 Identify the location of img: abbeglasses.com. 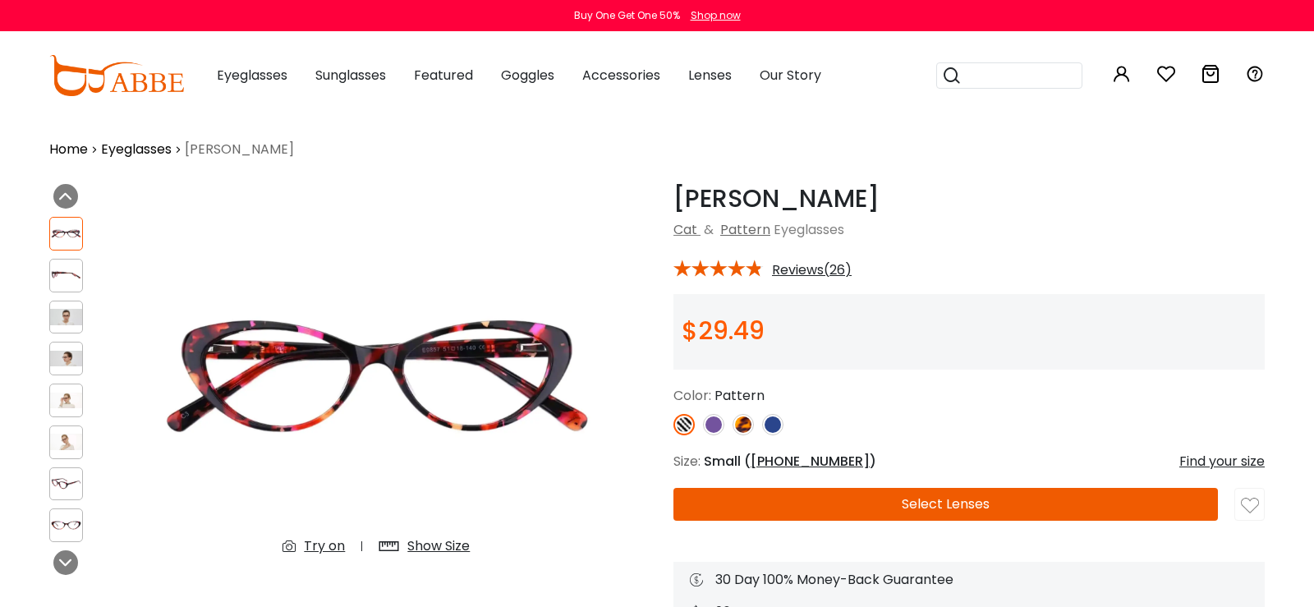
(117, 76).